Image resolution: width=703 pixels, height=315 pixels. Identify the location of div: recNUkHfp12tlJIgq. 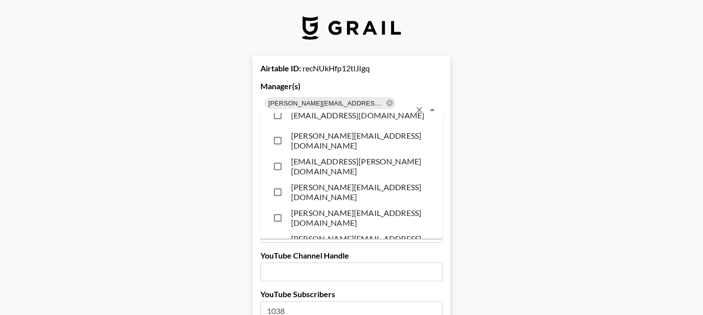
(351, 68).